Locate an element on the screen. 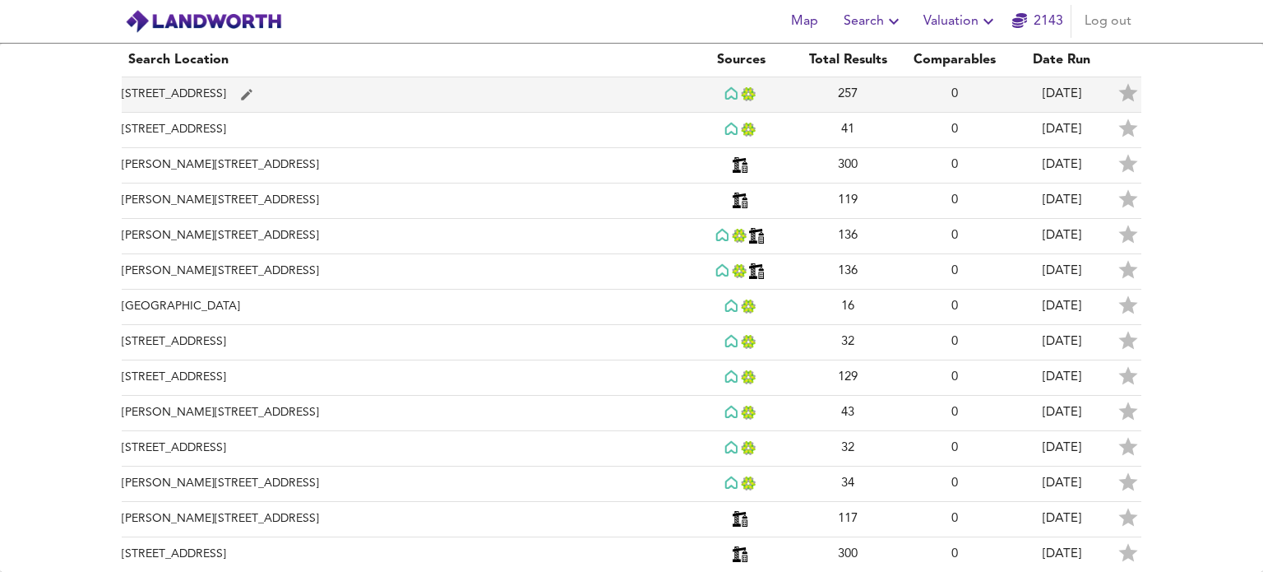 The width and height of the screenshot is (1263, 572). span: Map is located at coordinates (804, 21).